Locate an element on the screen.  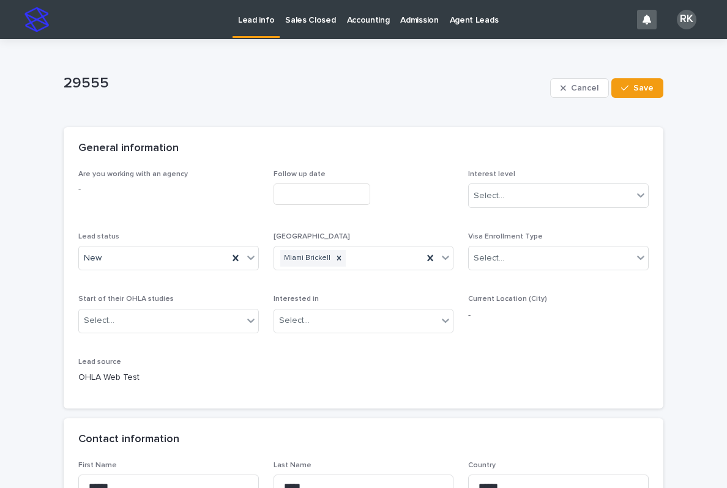
span: Interested in is located at coordinates (296, 299).